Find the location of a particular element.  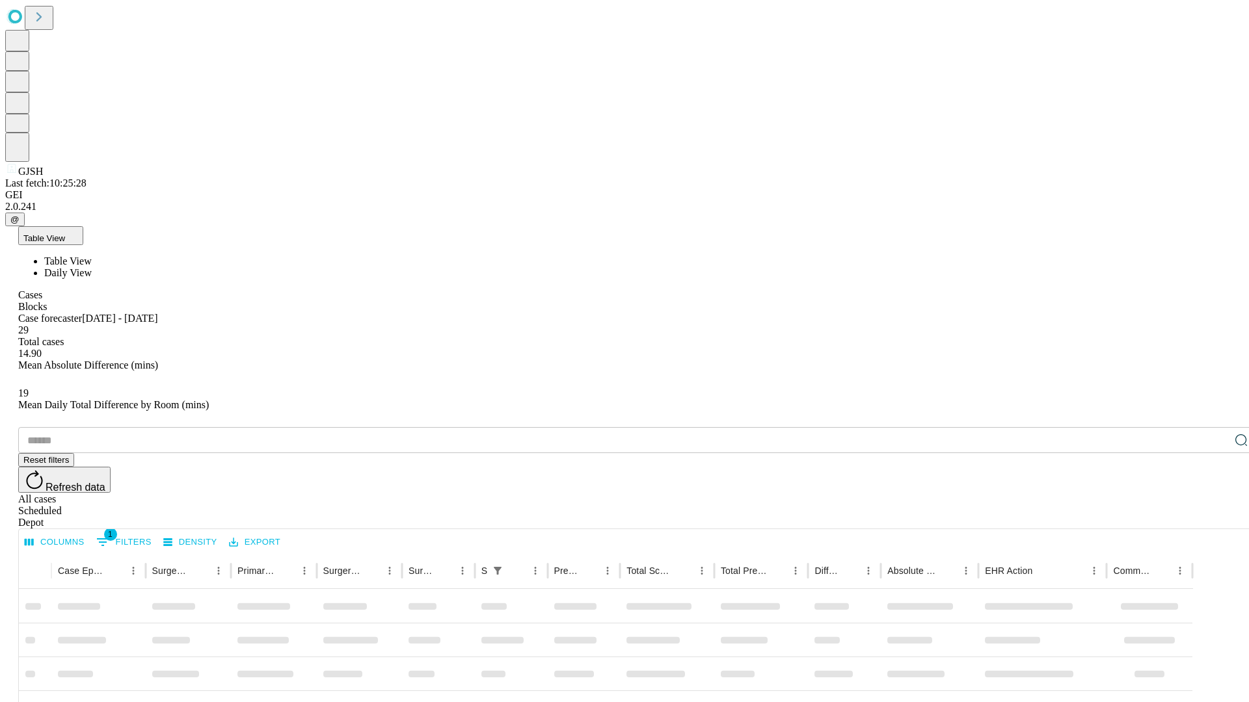

div: Total Scheduled Duration is located at coordinates (650, 571).